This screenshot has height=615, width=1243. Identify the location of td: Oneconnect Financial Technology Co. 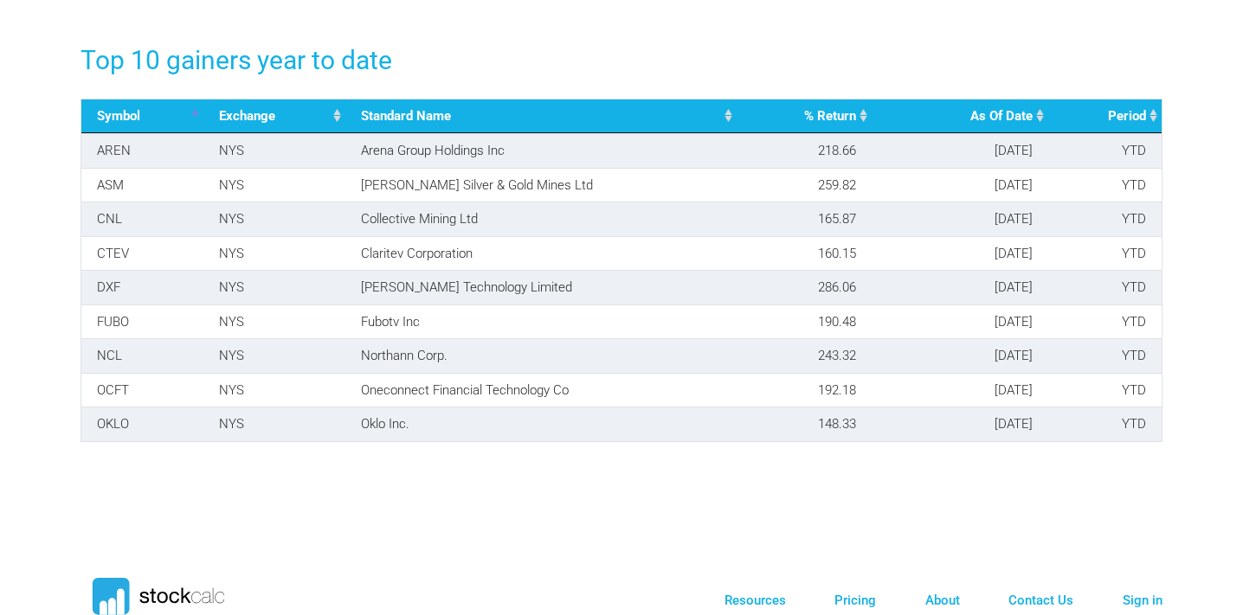
(541, 390).